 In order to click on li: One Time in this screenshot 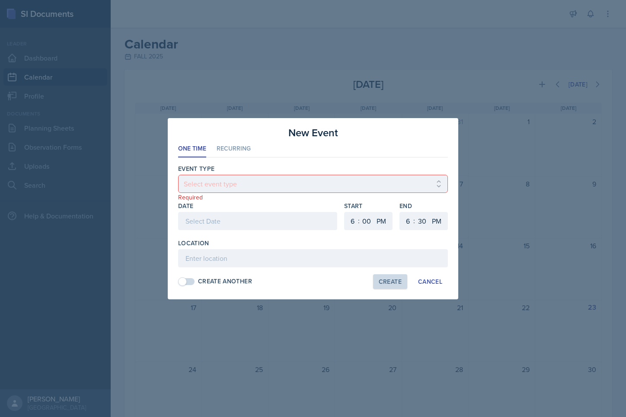, I will do `click(192, 149)`.